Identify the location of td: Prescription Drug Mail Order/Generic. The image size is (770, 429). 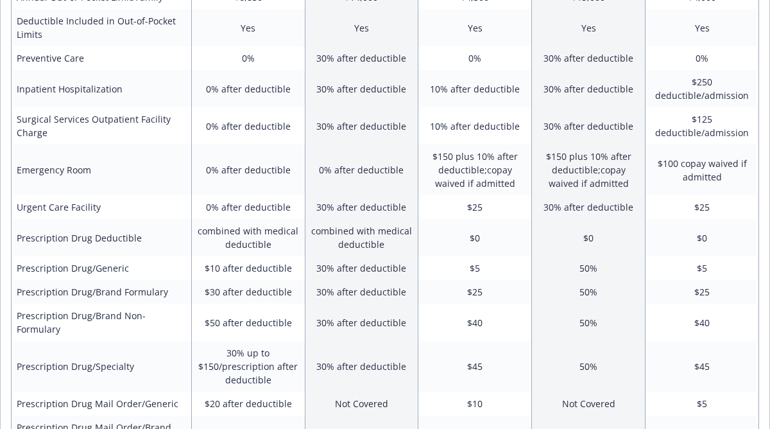
(101, 403).